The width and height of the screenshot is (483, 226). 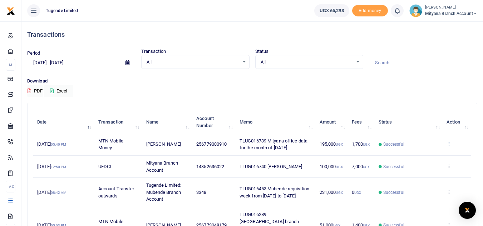 I want to click on span: MTN Mobile Money, so click(x=111, y=144).